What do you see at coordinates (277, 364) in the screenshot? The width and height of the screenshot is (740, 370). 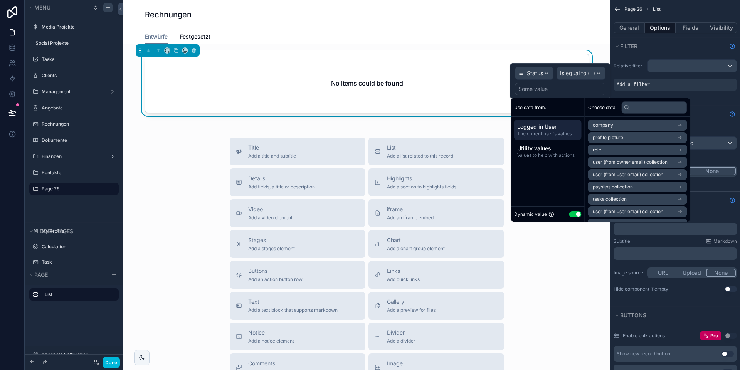 I see `span: Comments` at bounding box center [277, 364].